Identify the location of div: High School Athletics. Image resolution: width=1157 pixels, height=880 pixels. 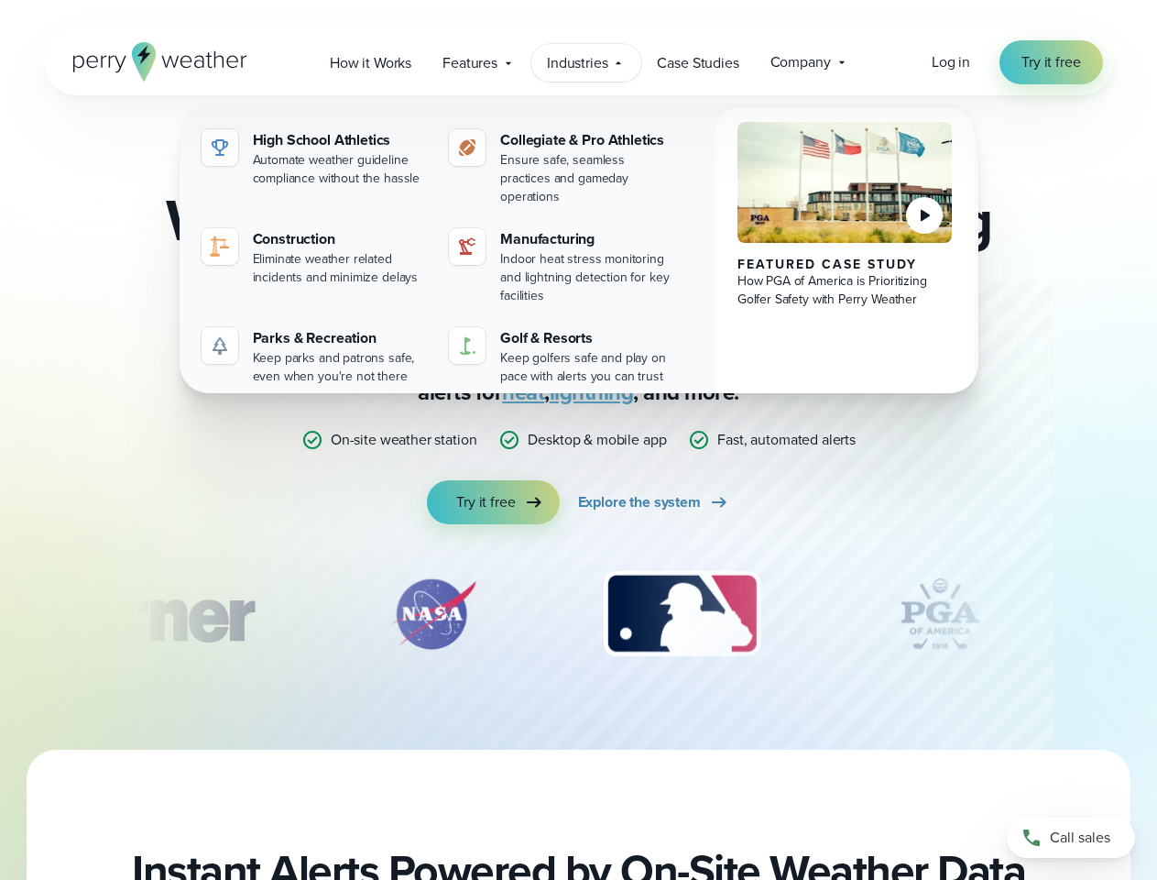
(340, 140).